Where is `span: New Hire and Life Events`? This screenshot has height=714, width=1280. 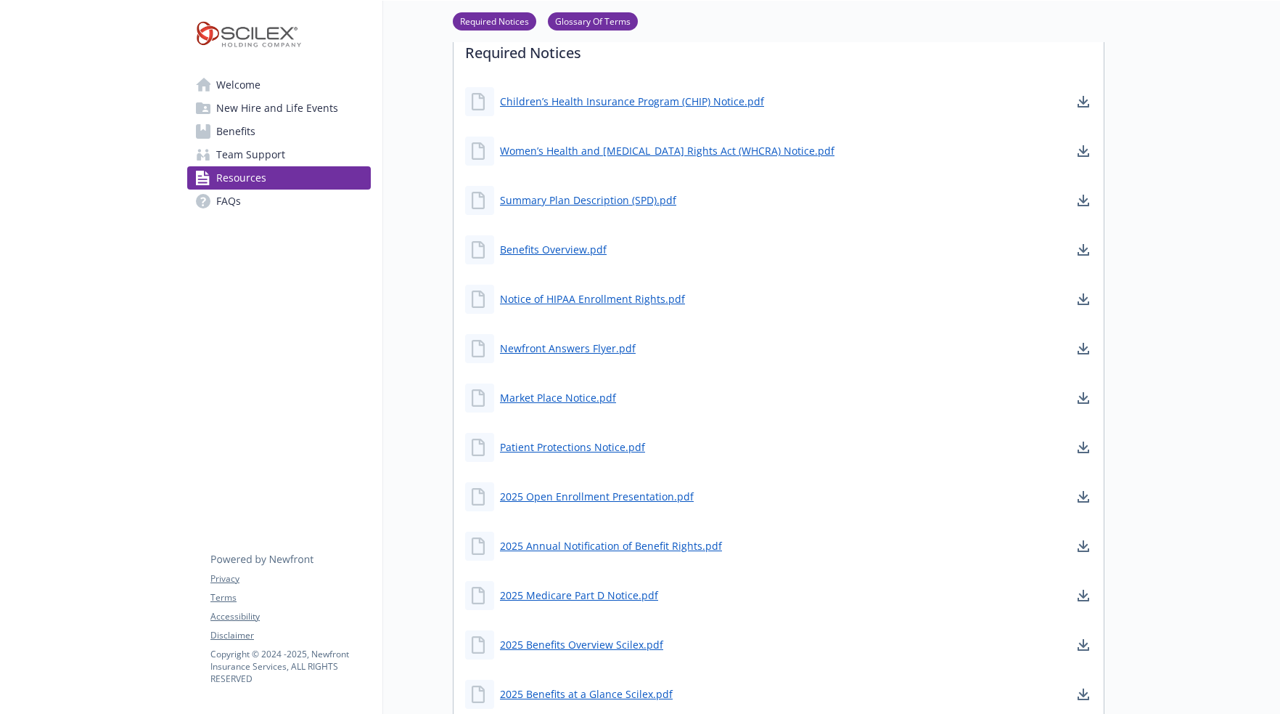 span: New Hire and Life Events is located at coordinates (277, 108).